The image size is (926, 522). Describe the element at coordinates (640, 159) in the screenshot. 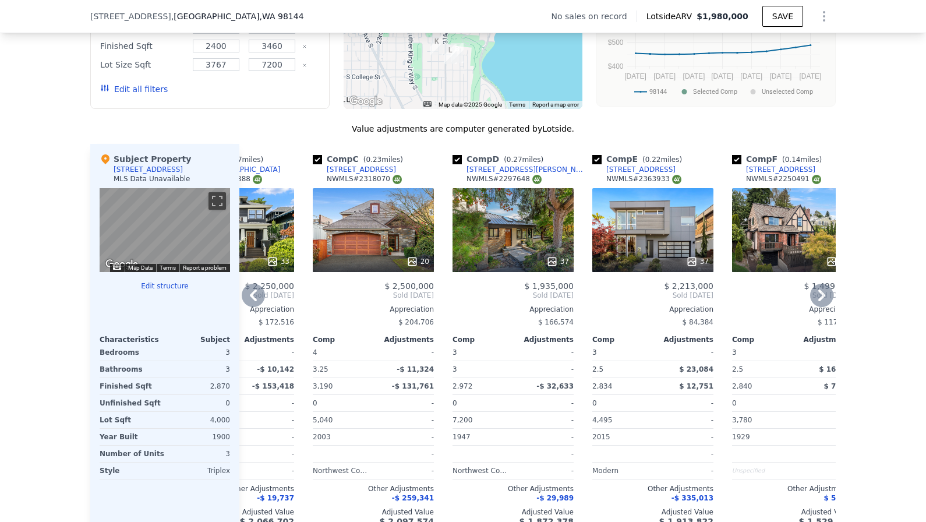

I see `div: Comp E` at that location.